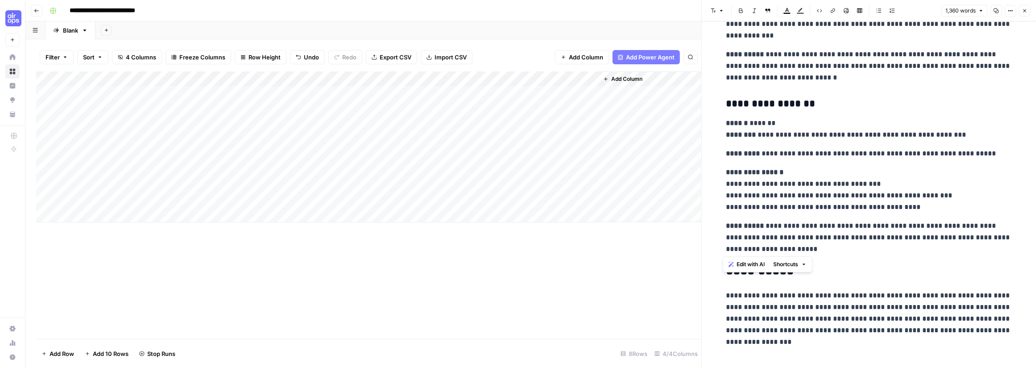  I want to click on button: Edit with AI, so click(746, 264).